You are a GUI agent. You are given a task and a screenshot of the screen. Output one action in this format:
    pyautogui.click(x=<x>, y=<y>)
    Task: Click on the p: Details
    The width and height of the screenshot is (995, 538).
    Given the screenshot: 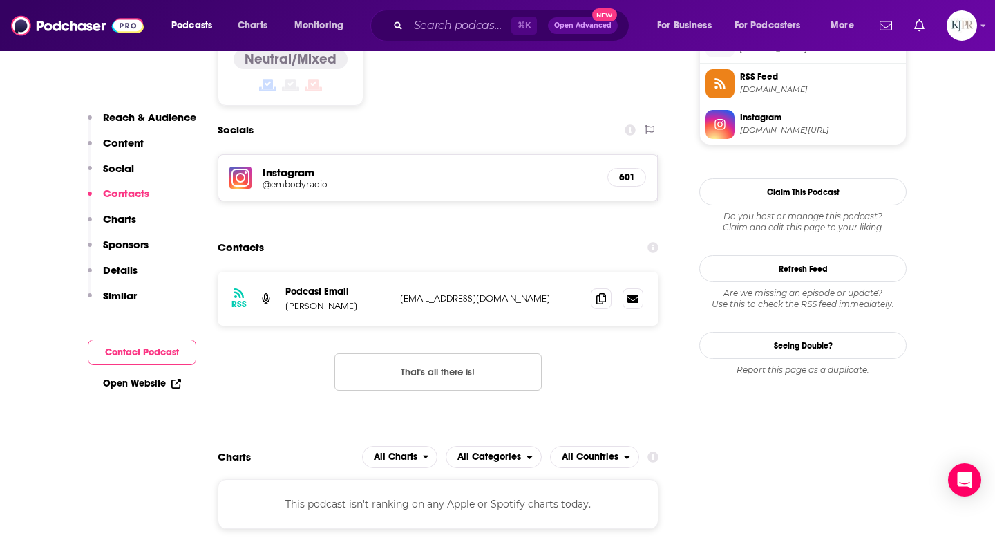 What is the action you would take?
    pyautogui.click(x=120, y=269)
    